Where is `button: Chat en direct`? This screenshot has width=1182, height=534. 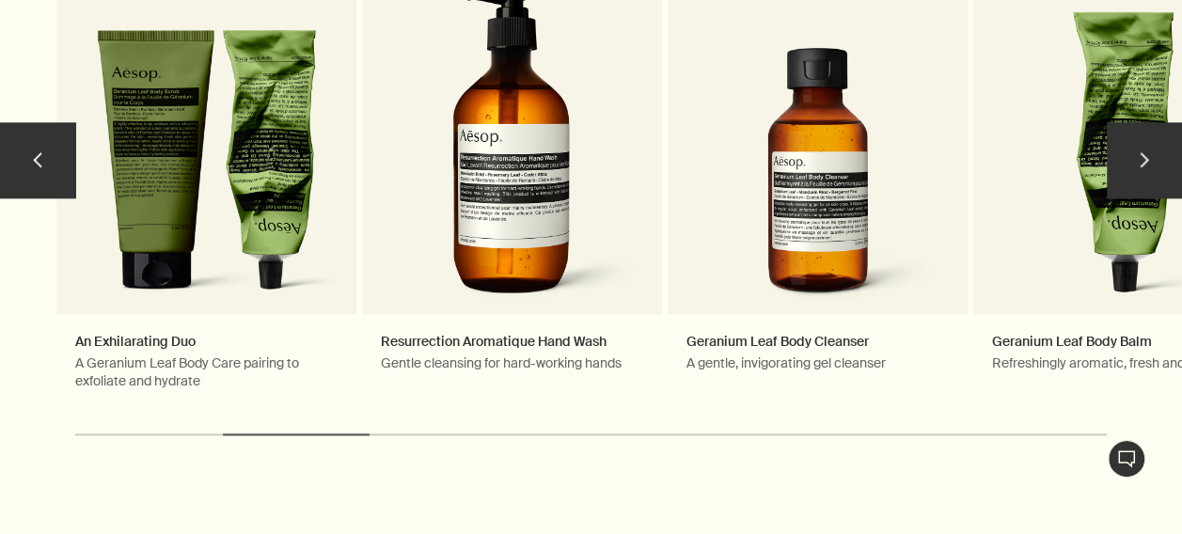
button: Chat en direct is located at coordinates (1127, 459).